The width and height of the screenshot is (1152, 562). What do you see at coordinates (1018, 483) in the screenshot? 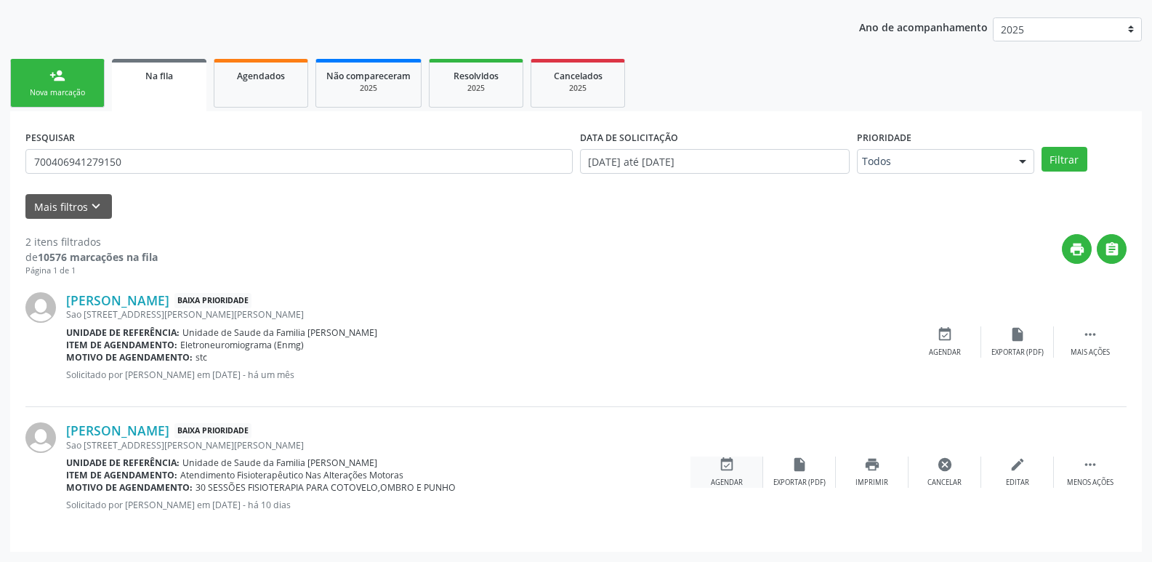
I see `div: Editar` at bounding box center [1018, 483].